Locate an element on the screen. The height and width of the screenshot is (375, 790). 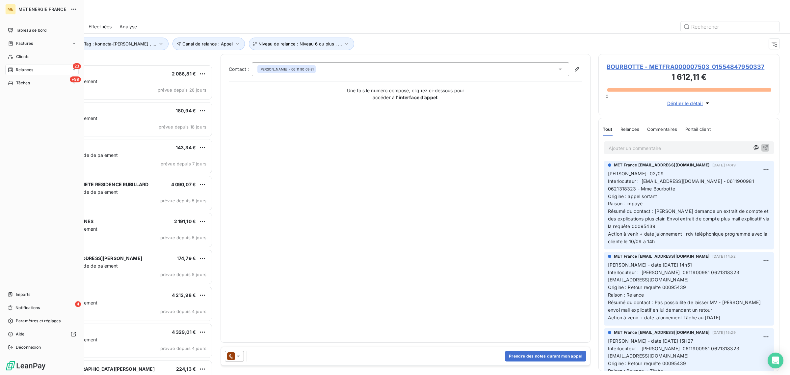
p: Une fois le numéro composé, cliquez ci-dessous pour accéder à l’ : is located at coordinates (406, 94).